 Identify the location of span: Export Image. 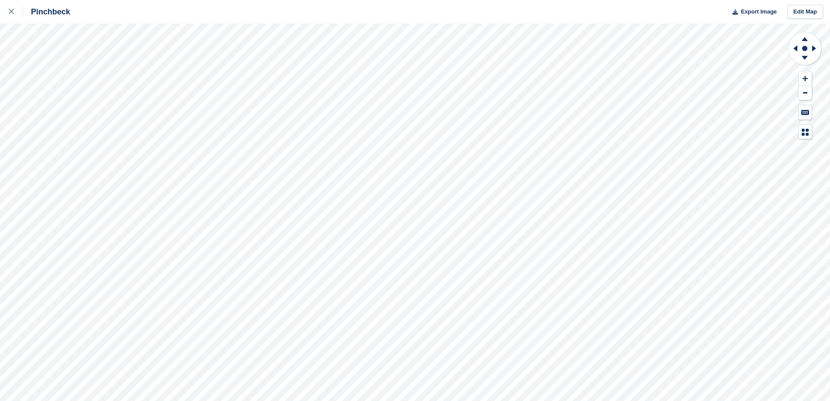
(759, 12).